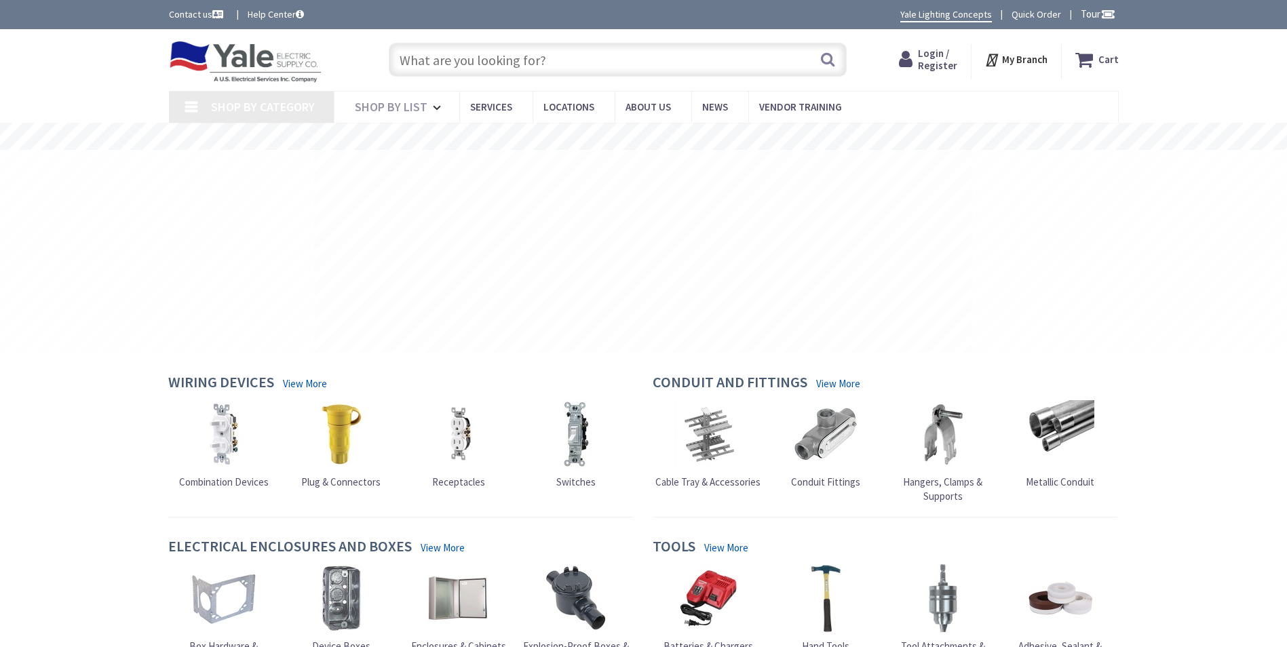  Describe the element at coordinates (224, 598) in the screenshot. I see `img: Box Hardware & Accessories` at that location.